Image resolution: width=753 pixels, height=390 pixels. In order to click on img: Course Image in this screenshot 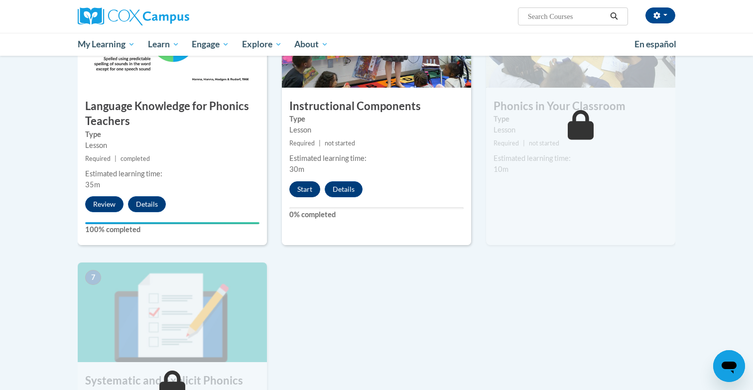, I will do `click(172, 312)`.